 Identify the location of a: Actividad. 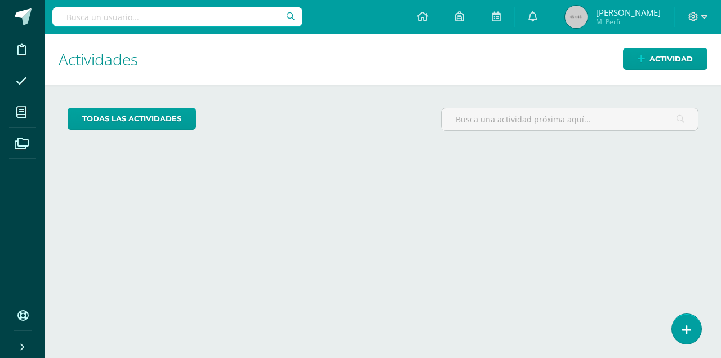
(665, 59).